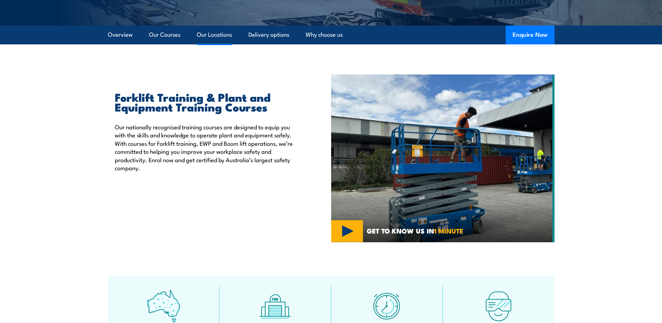 The image size is (662, 323). I want to click on img: tech-icon, so click(498, 305).